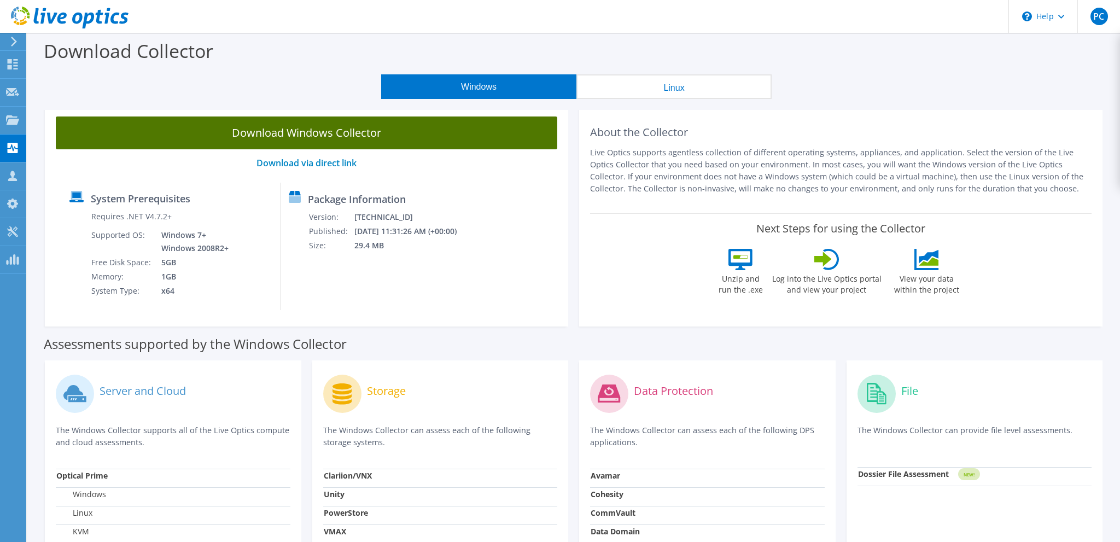 Image resolution: width=1120 pixels, height=542 pixels. I want to click on a: Download via direct link, so click(306, 163).